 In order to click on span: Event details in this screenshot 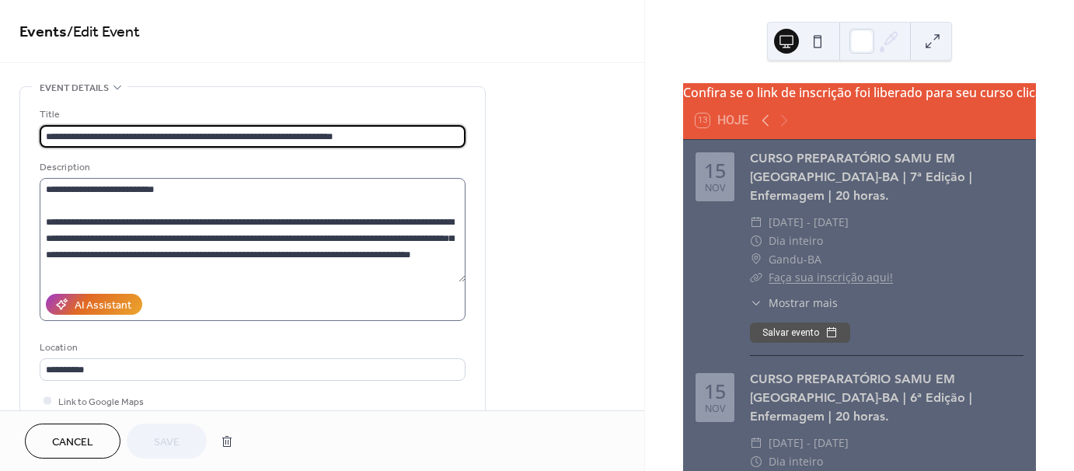, I will do `click(74, 88)`.